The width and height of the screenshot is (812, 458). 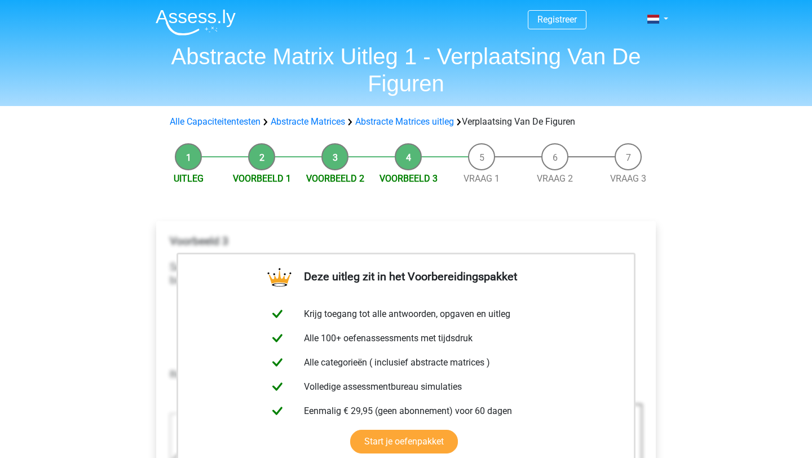 What do you see at coordinates (406, 70) in the screenshot?
I see `h1: Abstracte Matrix Uitleg 1 - Verplaatsing Van De Figuren` at bounding box center [406, 70].